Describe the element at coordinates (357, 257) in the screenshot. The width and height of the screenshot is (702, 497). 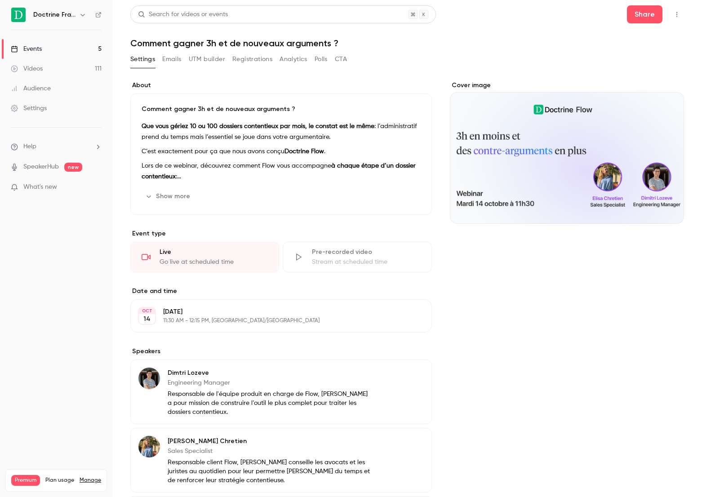
I see `div: Pre-recorded videoStream at scheduled time` at that location.